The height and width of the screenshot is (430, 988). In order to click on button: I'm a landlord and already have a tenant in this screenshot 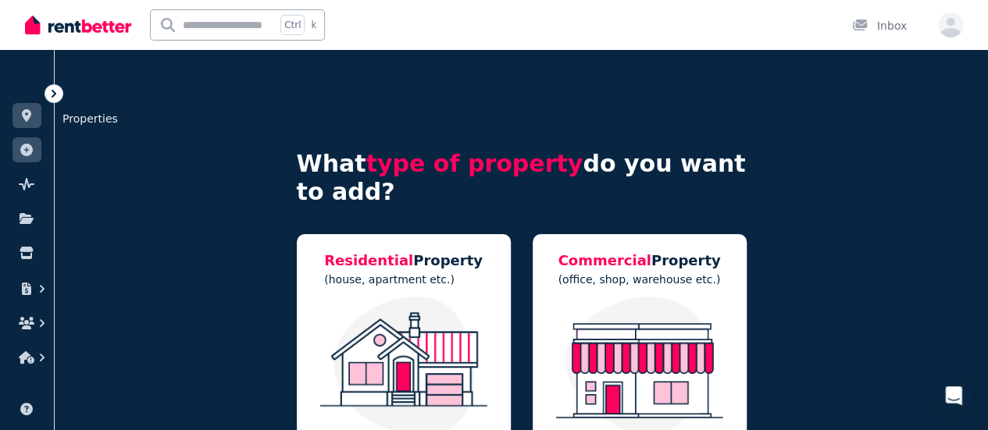, I will do `click(169, 248)`.